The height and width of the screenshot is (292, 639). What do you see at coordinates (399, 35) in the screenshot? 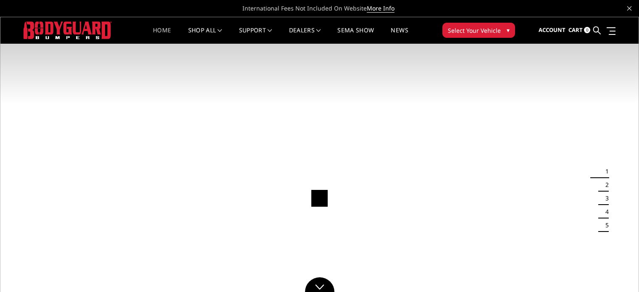
I see `a: News` at bounding box center [399, 35].